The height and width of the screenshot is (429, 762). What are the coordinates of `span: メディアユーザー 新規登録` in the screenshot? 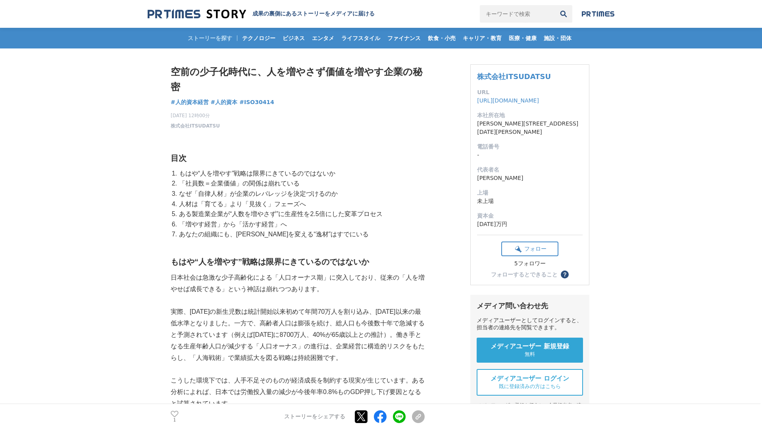 It's located at (530, 346).